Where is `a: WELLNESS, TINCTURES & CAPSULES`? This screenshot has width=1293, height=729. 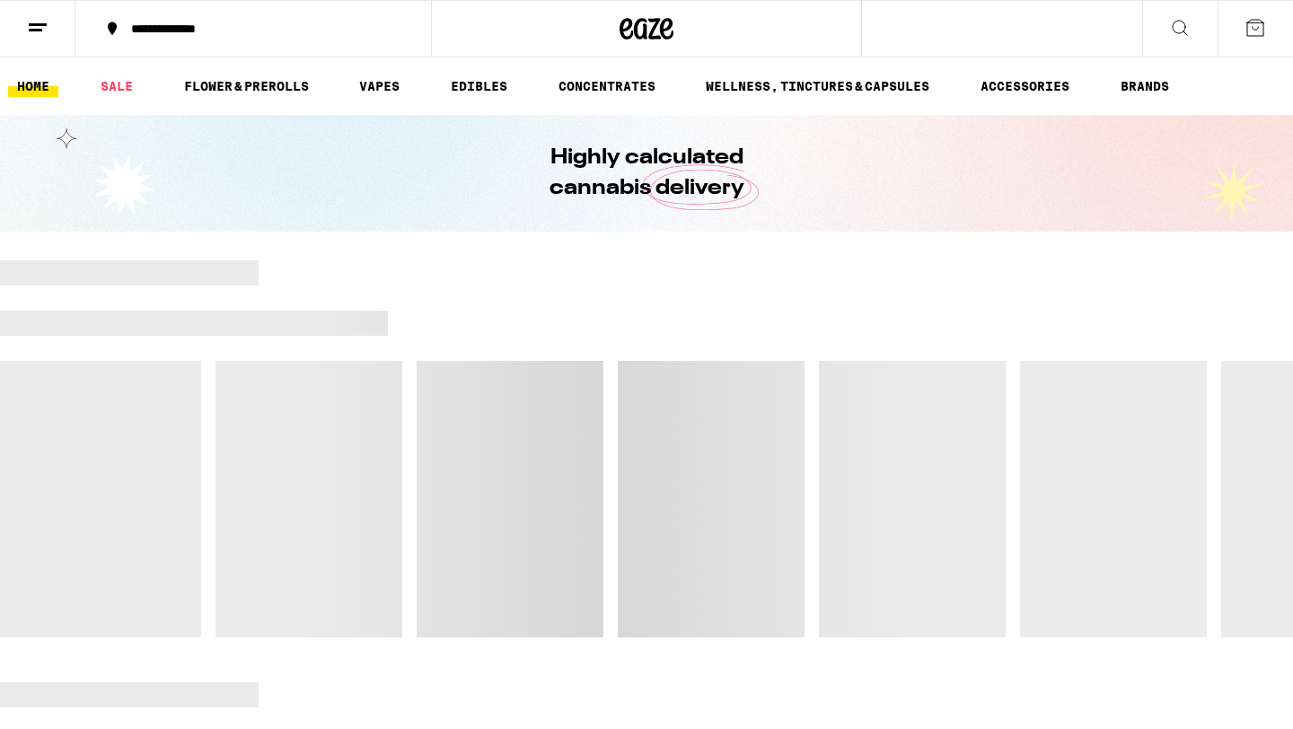 a: WELLNESS, TINCTURES & CAPSULES is located at coordinates (817, 86).